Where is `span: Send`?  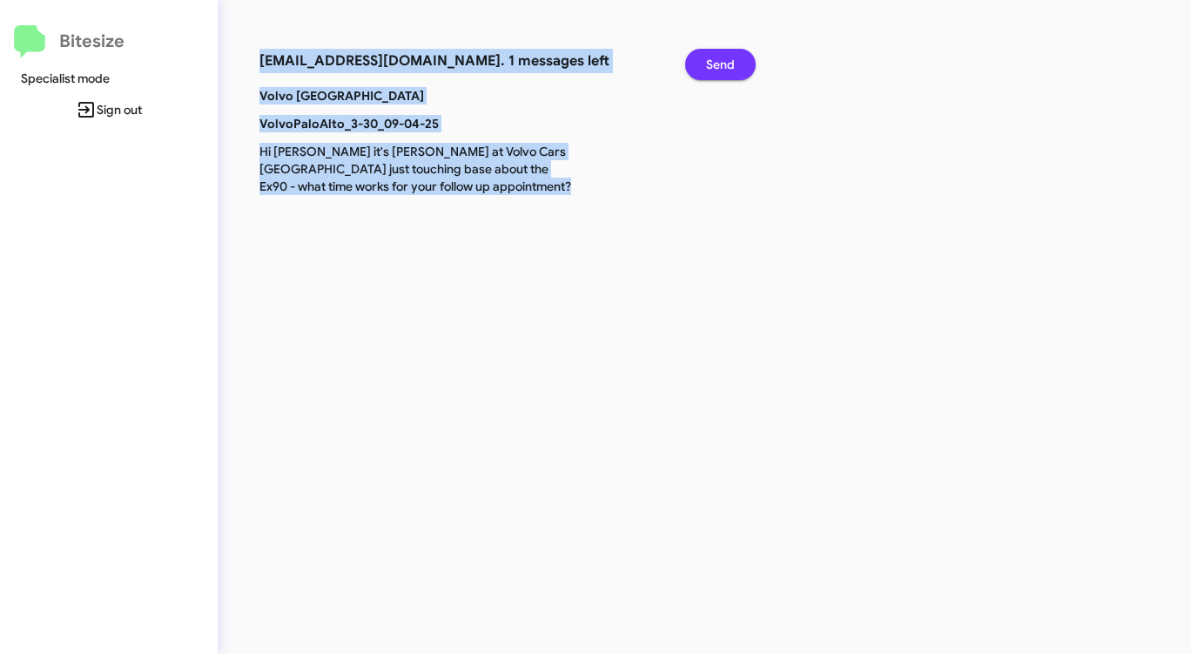 span: Send is located at coordinates (720, 64).